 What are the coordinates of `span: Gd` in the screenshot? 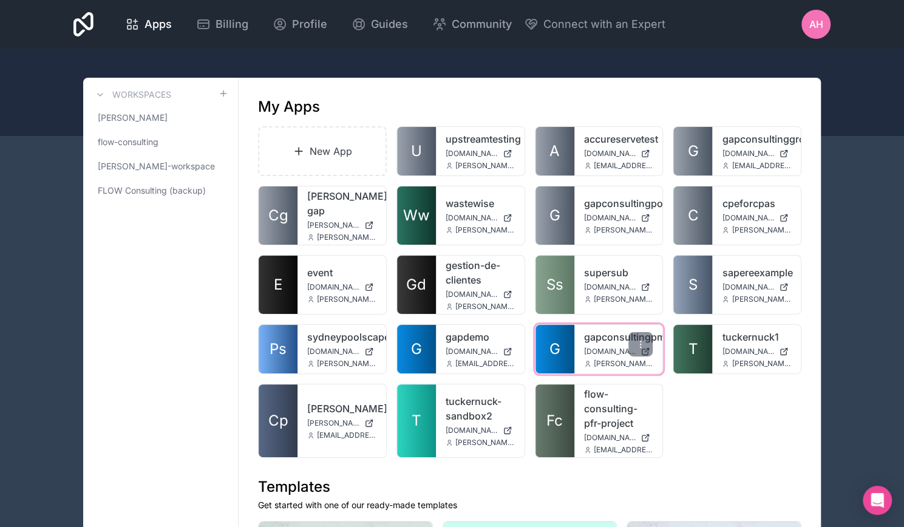 It's located at (416, 285).